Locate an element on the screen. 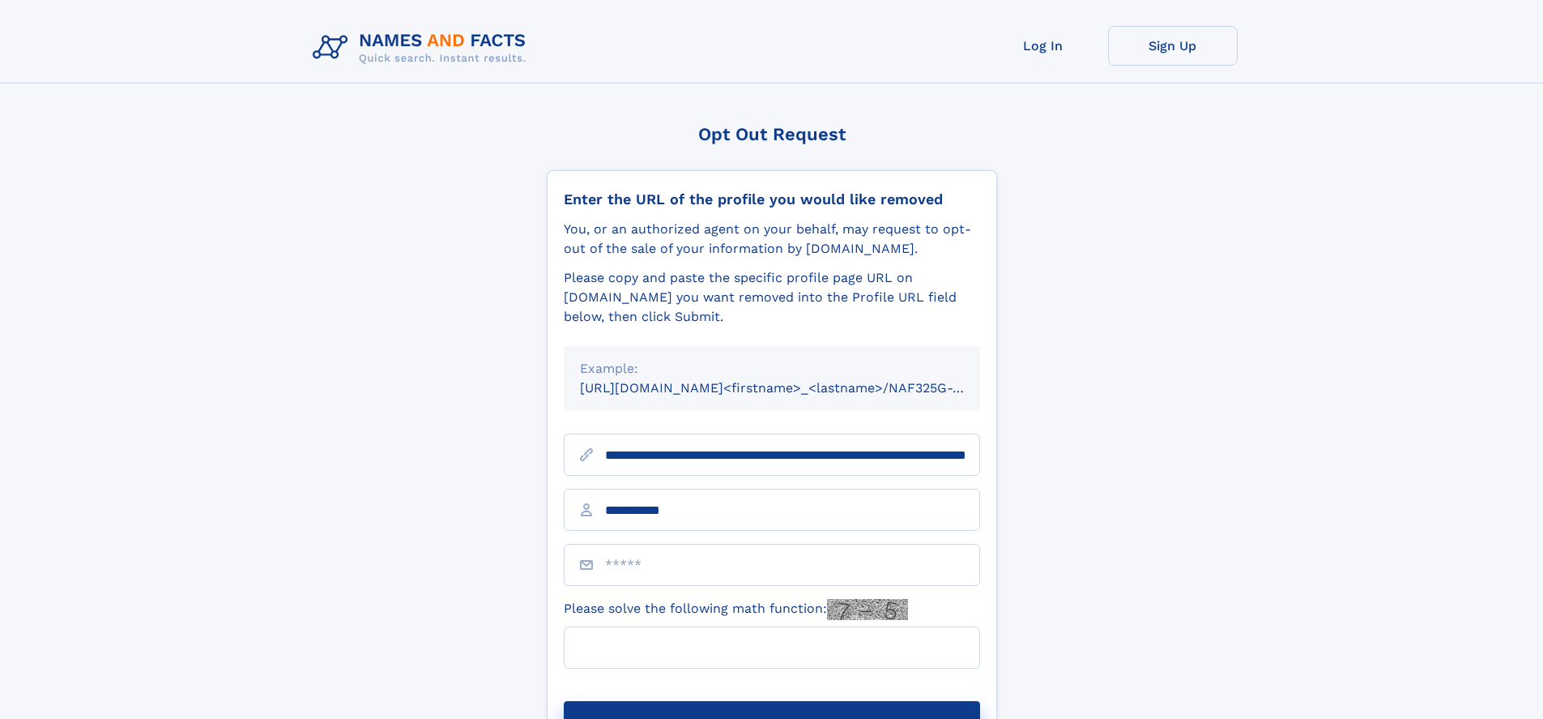  a: Log In is located at coordinates (1043, 45).